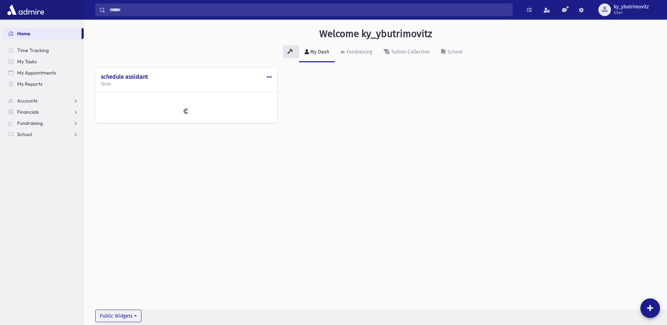 The height and width of the screenshot is (325, 667). Describe the element at coordinates (317, 52) in the screenshot. I see `a: My Dash` at that location.